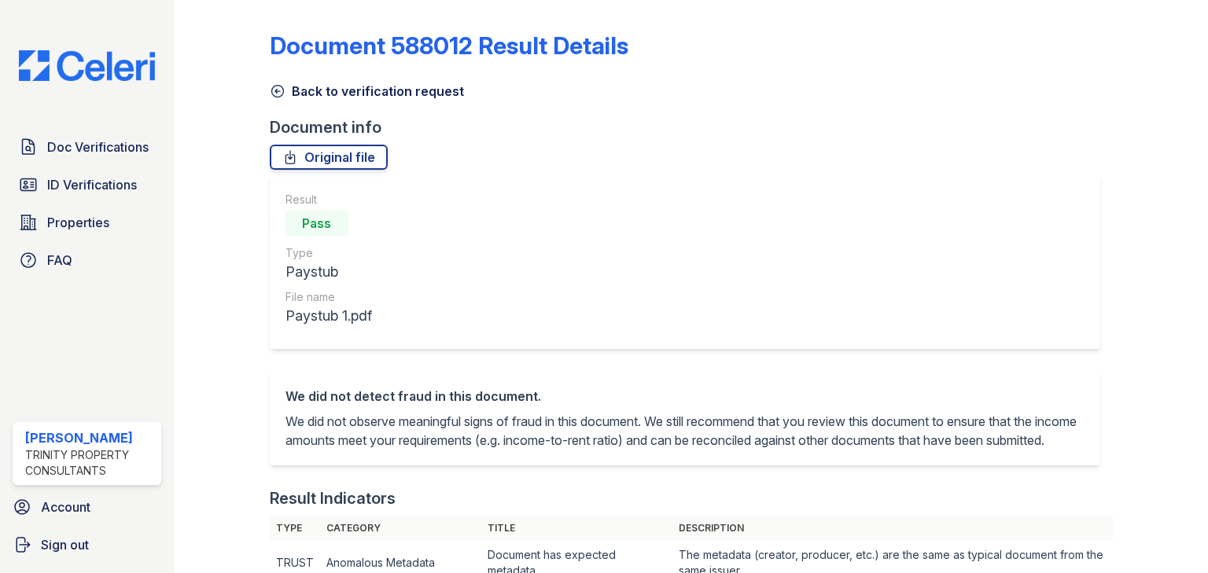 This screenshot has height=573, width=1208. What do you see at coordinates (317, 223) in the screenshot?
I see `div: Pass` at bounding box center [317, 223].